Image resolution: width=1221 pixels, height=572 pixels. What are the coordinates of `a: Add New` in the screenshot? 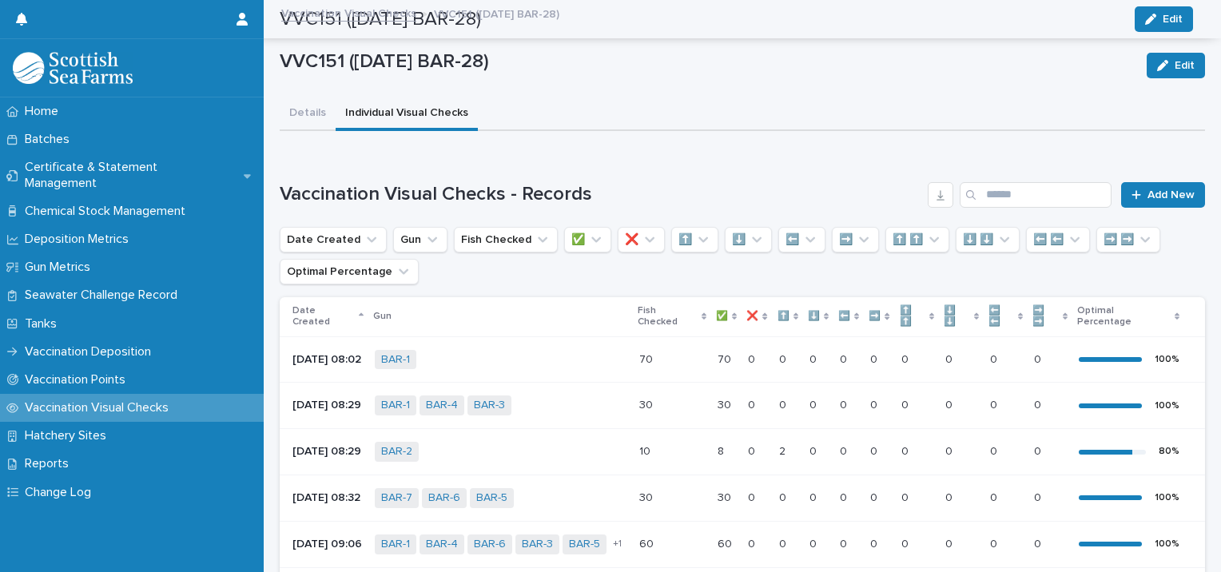 It's located at (1163, 195).